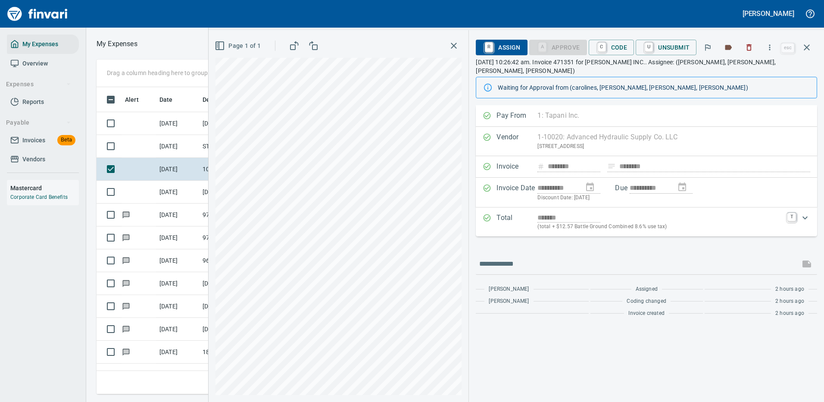  Describe the element at coordinates (666, 47) in the screenshot. I see `span: Unsubmit` at that location.